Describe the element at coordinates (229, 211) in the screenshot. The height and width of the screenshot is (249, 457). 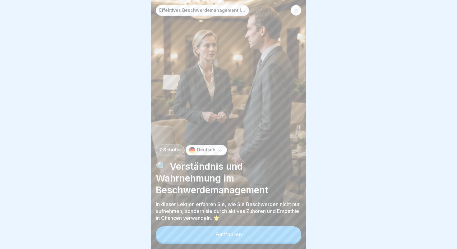
I see `p: In dieser Lektion erfahren Sie, wie Sie Beschwerden nicht nur aufnehmen, sondern sie durch aktive...` at that location.